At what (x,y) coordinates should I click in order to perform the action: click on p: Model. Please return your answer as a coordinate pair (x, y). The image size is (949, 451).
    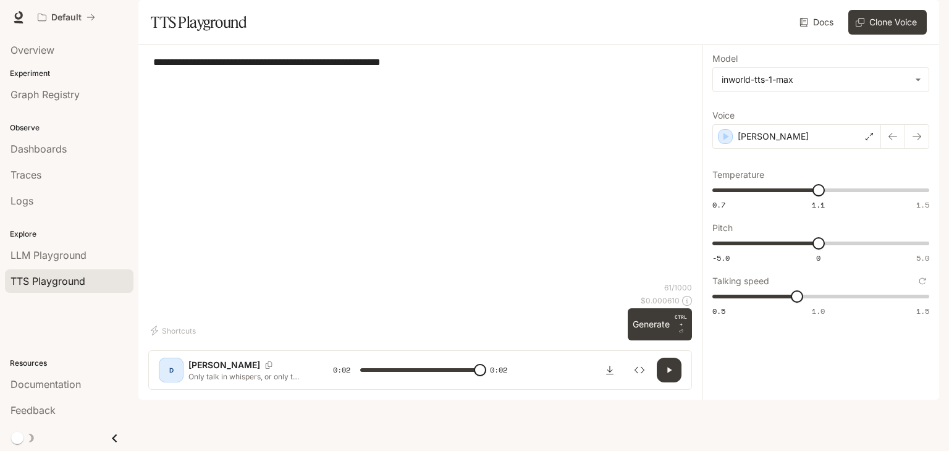
    Looking at the image, I should click on (725, 59).